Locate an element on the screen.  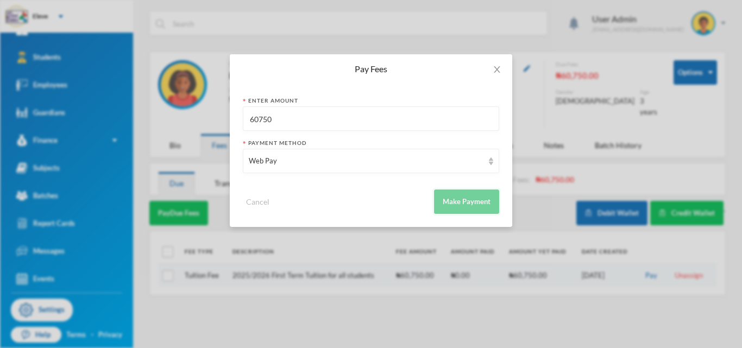
div: Enter Amount is located at coordinates (371, 100).